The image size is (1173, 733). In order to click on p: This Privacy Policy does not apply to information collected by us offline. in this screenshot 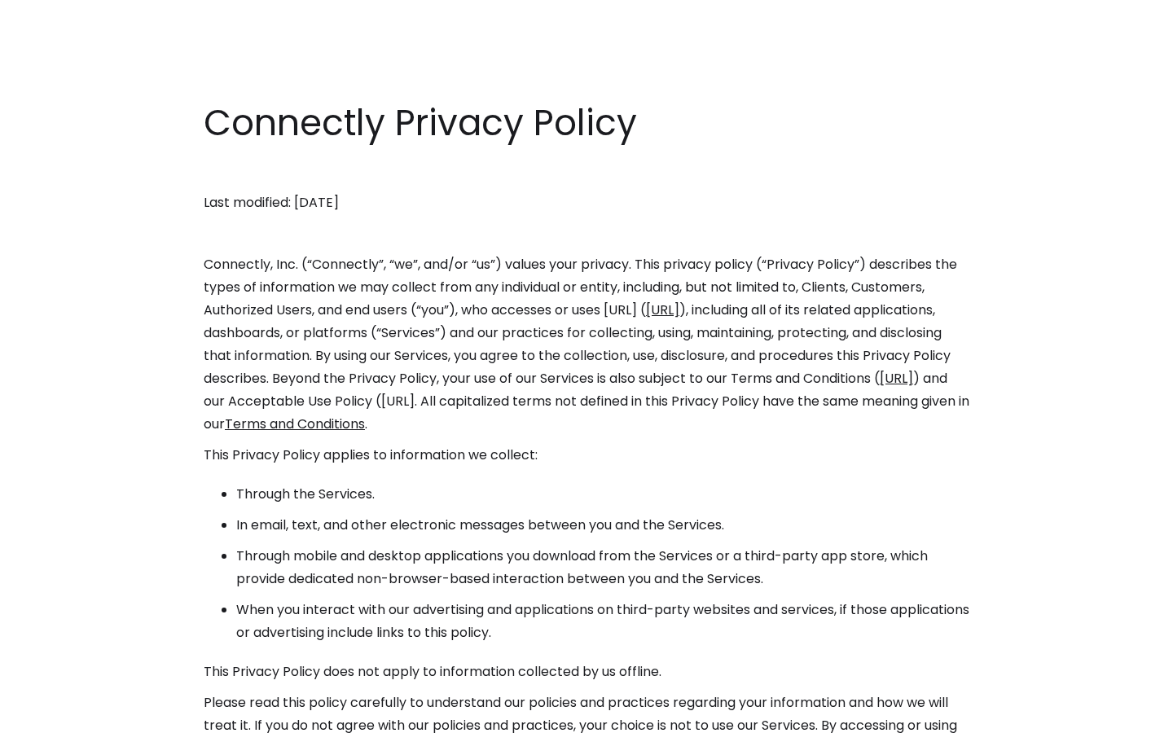, I will do `click(586, 672)`.